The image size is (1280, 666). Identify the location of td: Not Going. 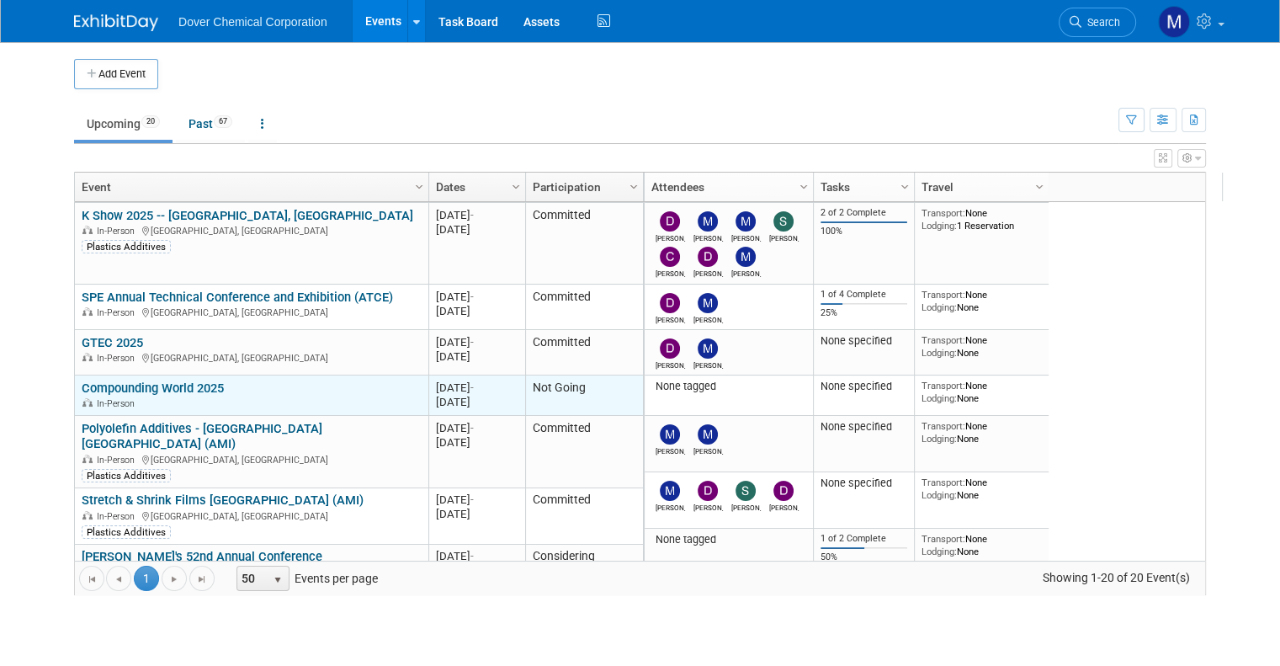
(584, 396).